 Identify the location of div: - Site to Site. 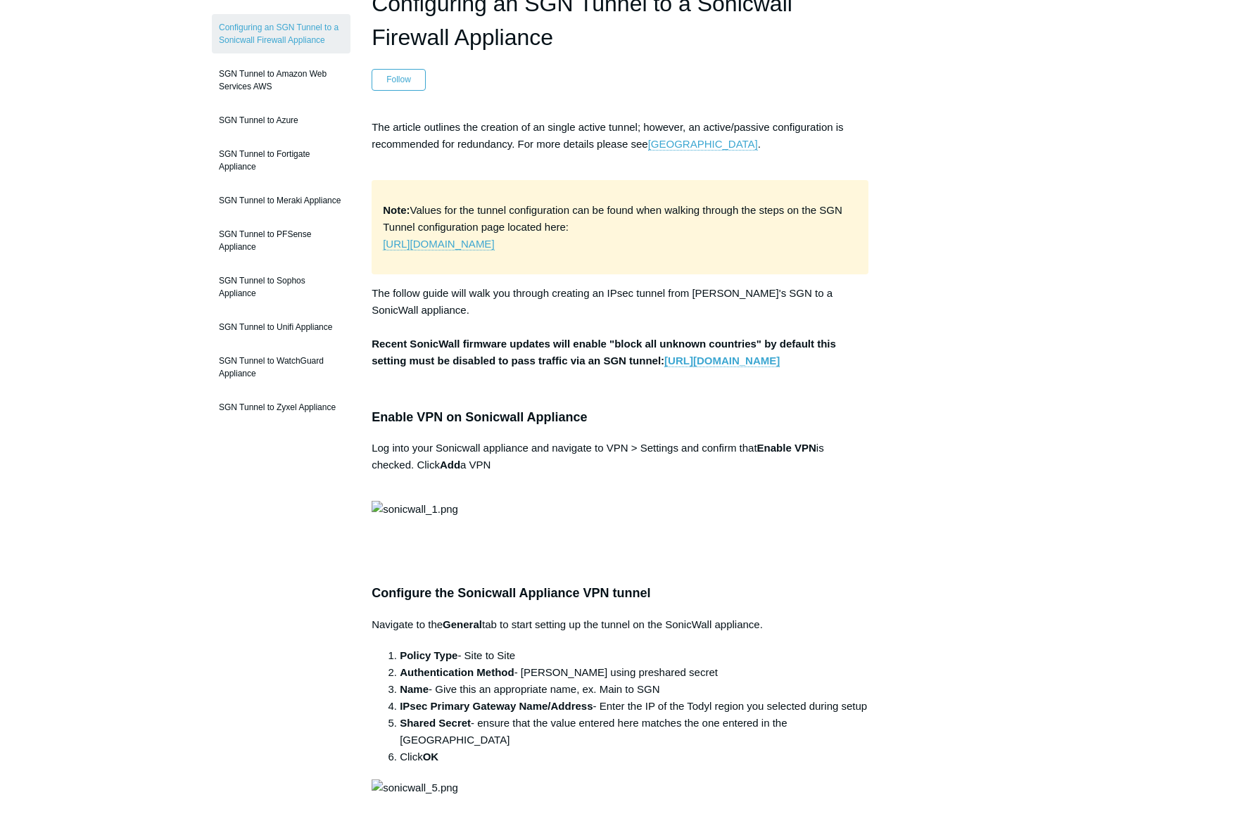
(634, 656).